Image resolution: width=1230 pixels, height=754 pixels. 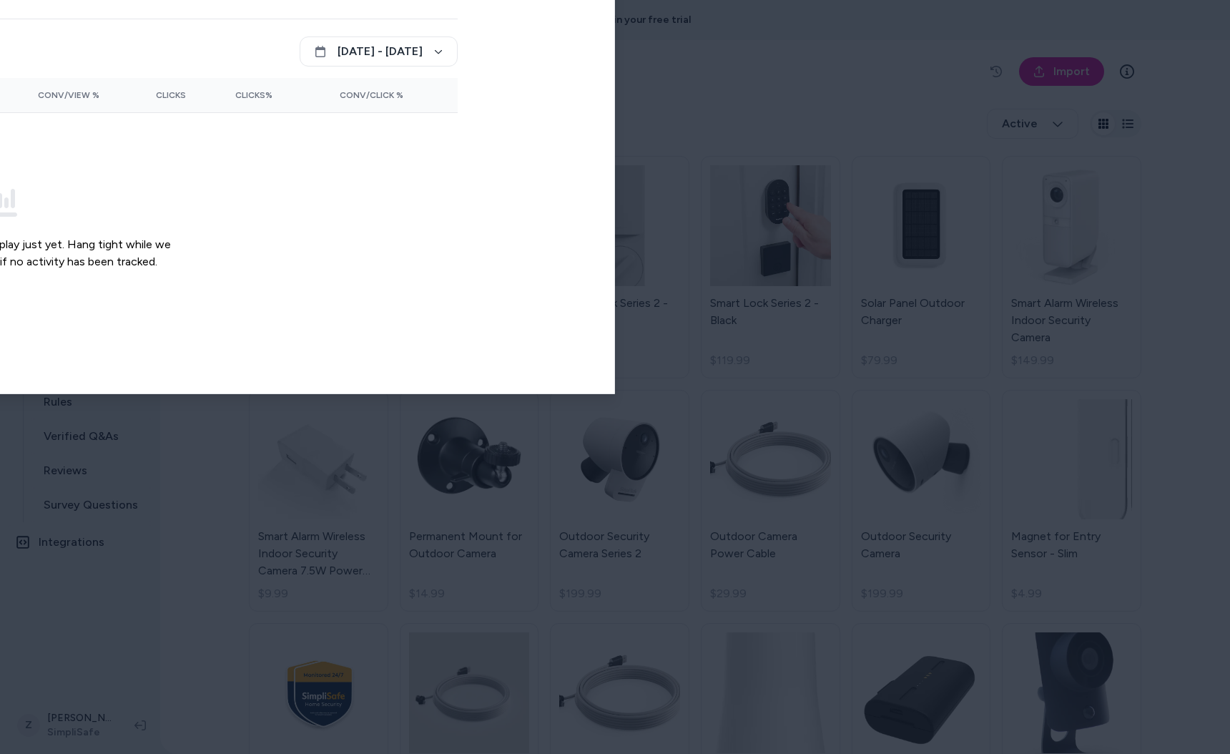 What do you see at coordinates (171, 95) in the screenshot?
I see `span: Clicks` at bounding box center [171, 95].